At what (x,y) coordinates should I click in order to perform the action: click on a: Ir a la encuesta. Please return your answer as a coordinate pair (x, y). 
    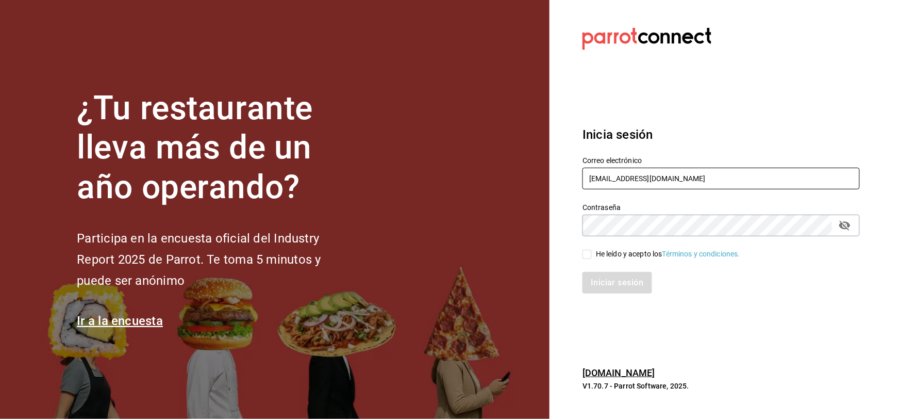
    Looking at the image, I should click on (120, 321).